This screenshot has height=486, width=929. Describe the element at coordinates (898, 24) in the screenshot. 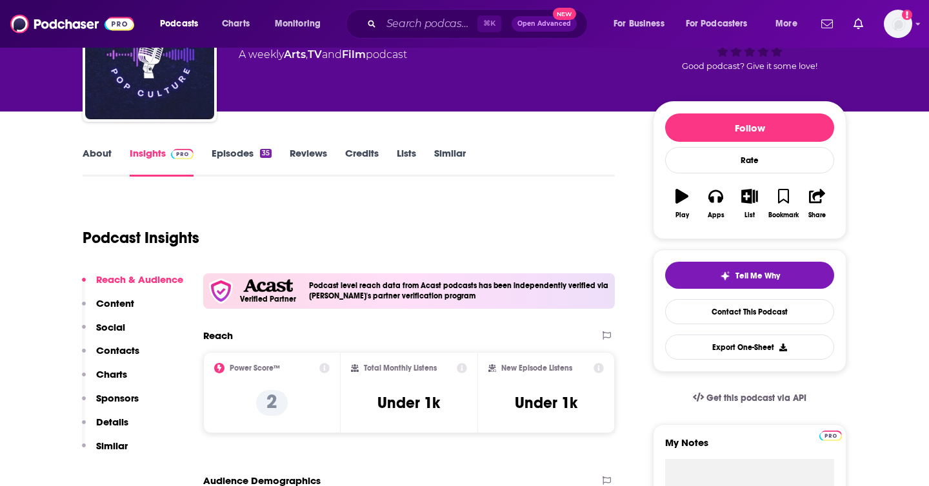

I see `span: Logged in as heidiv` at that location.